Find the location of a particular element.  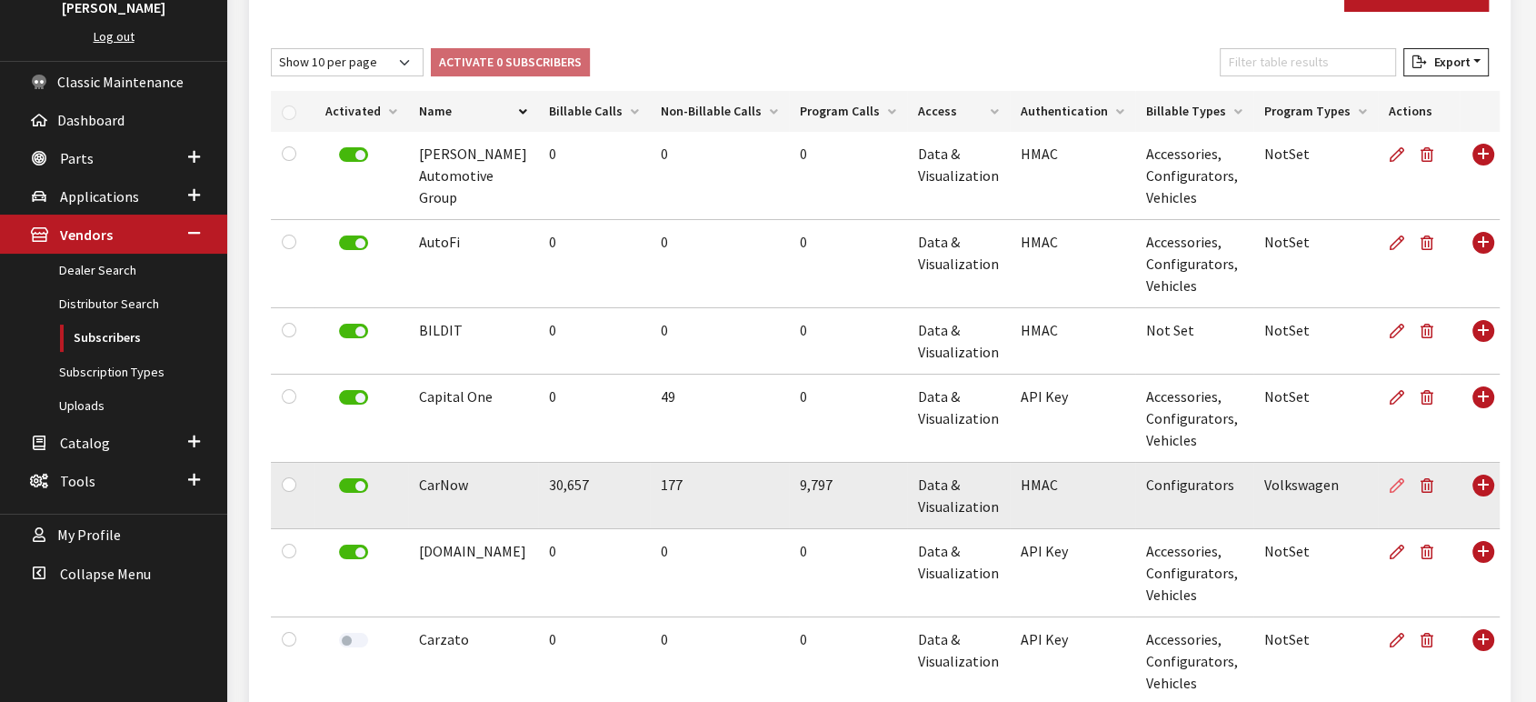

a: Log out is located at coordinates (114, 36).